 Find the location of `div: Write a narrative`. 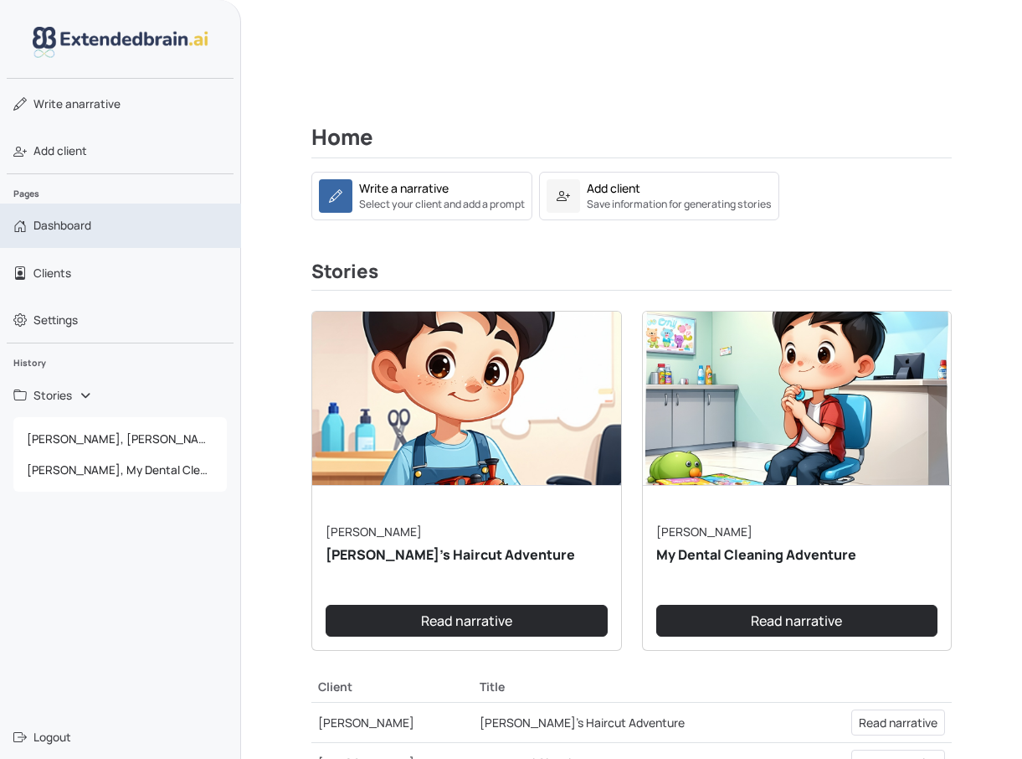

div: Write a narrative is located at coordinates (404, 188).